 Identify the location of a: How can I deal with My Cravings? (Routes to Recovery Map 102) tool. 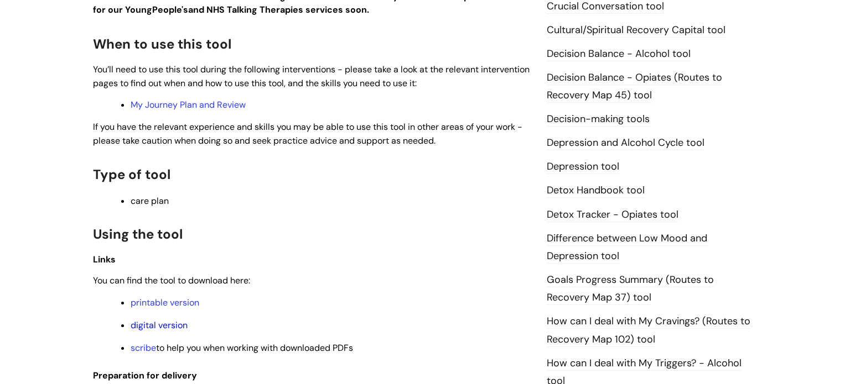
(648, 331).